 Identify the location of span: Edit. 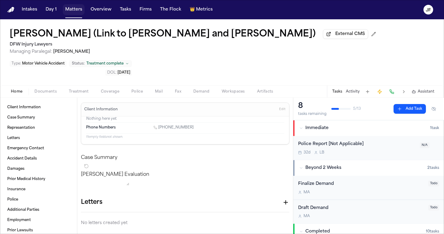
(282, 110).